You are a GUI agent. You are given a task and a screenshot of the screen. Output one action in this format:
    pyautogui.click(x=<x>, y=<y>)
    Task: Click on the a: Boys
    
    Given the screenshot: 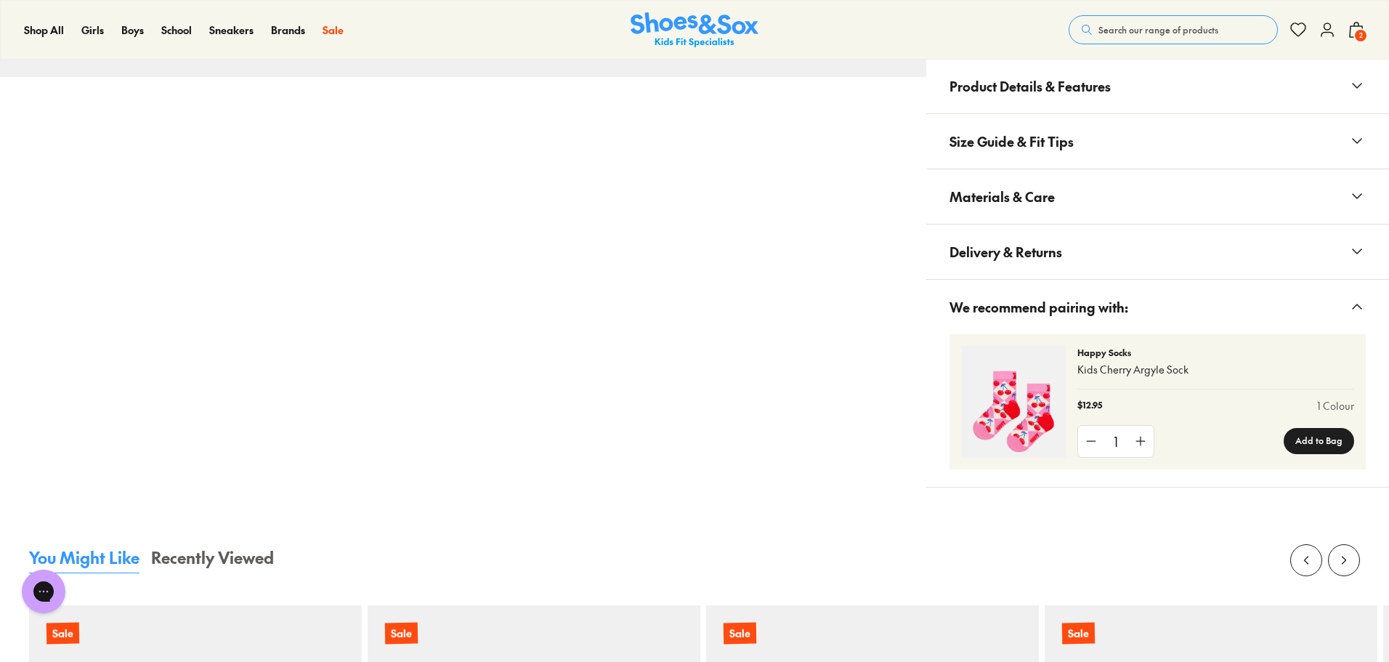 What is the action you would take?
    pyautogui.click(x=132, y=30)
    